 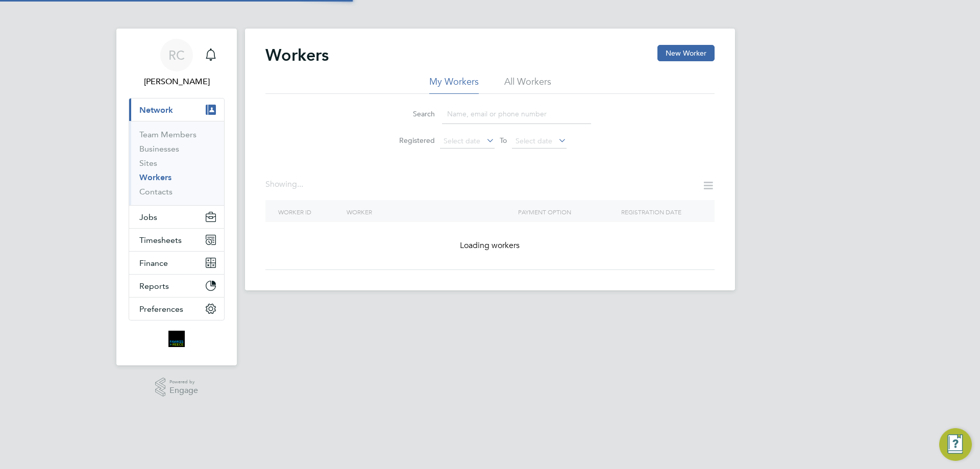 What do you see at coordinates (148, 217) in the screenshot?
I see `span: Jobs` at bounding box center [148, 217].